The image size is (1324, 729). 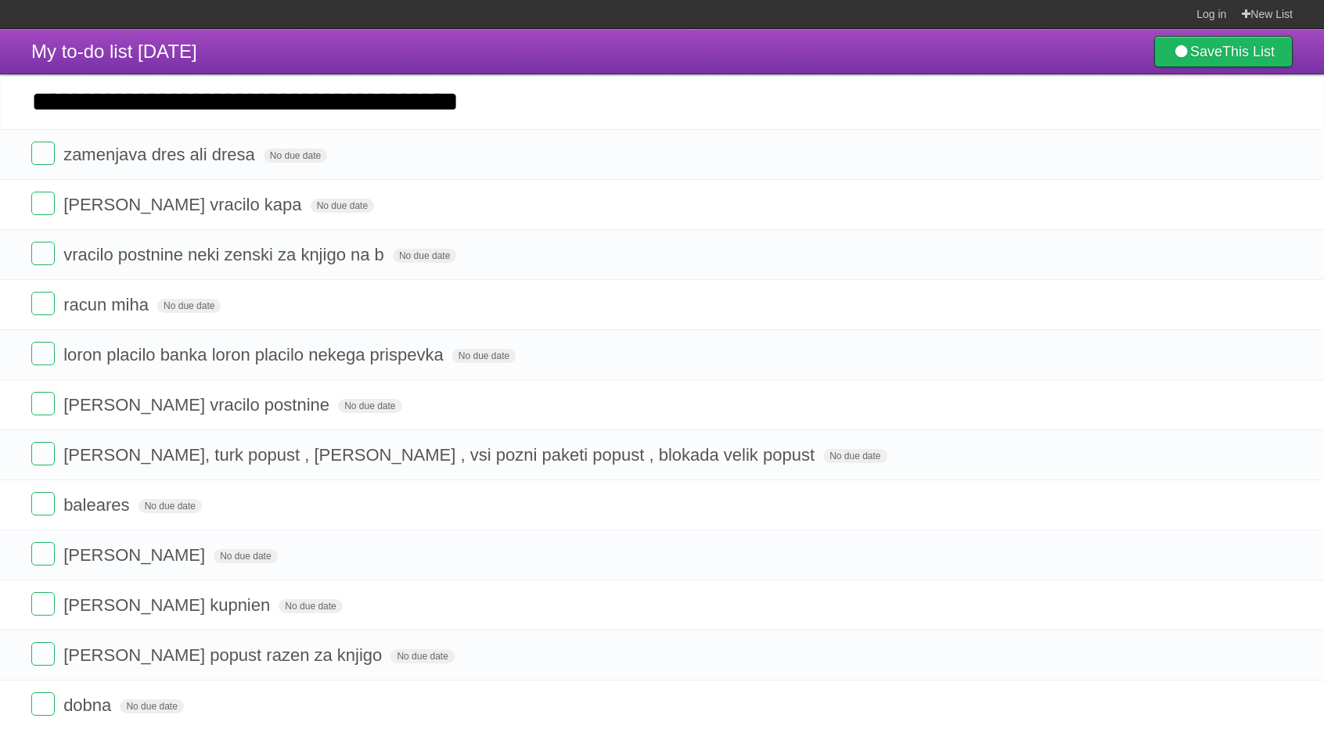 What do you see at coordinates (89, 705) in the screenshot?
I see `span: dobna` at bounding box center [89, 705].